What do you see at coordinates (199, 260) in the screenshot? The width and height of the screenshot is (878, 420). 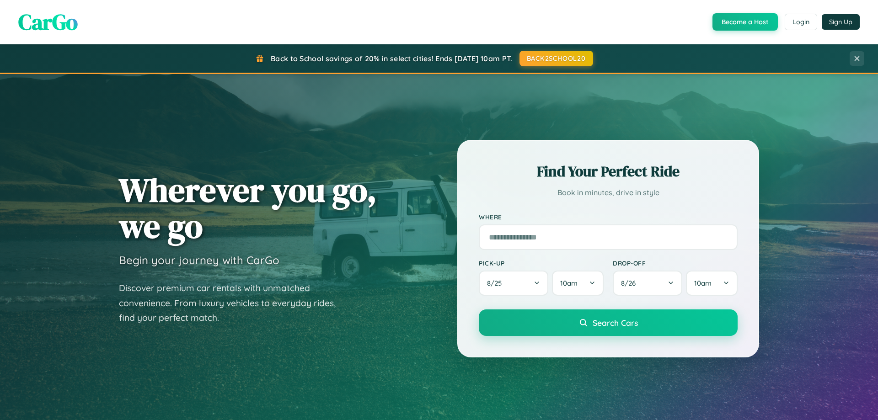 I see `h3: Begin your journey with CarGo` at bounding box center [199, 260].